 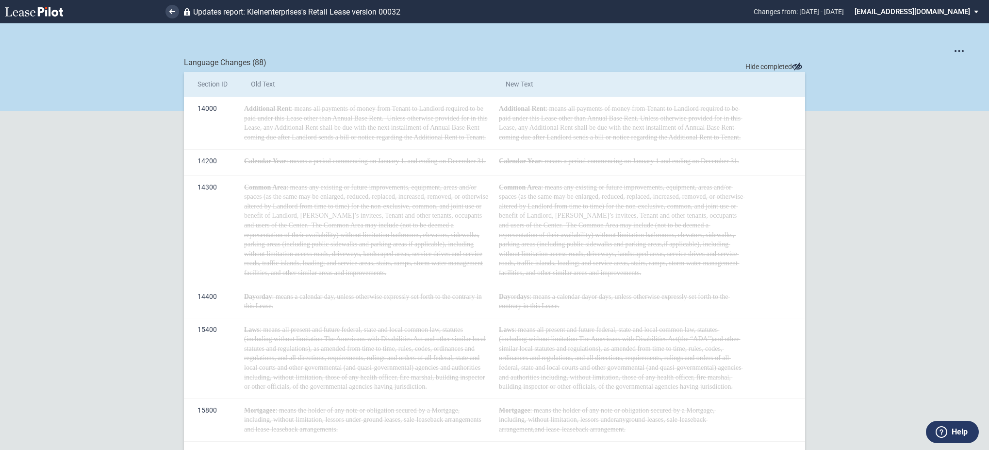 What do you see at coordinates (960, 432) in the screenshot?
I see `label: Help` at bounding box center [960, 432].